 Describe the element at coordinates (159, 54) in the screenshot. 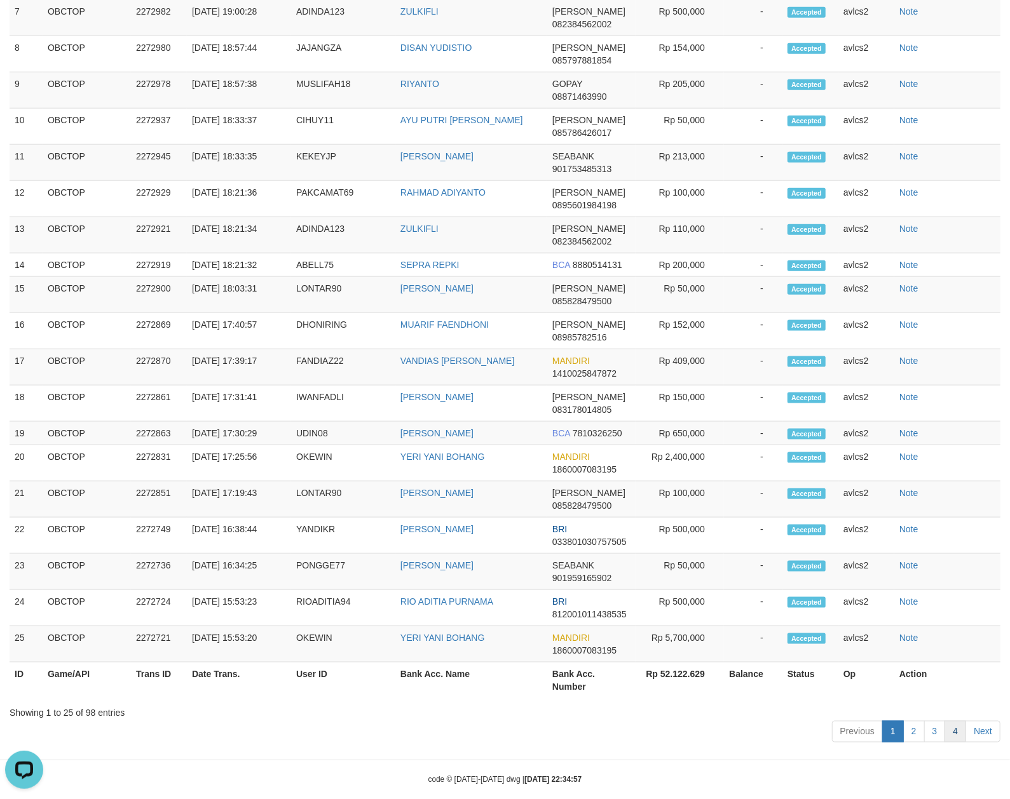

I see `td: 2272980` at that location.